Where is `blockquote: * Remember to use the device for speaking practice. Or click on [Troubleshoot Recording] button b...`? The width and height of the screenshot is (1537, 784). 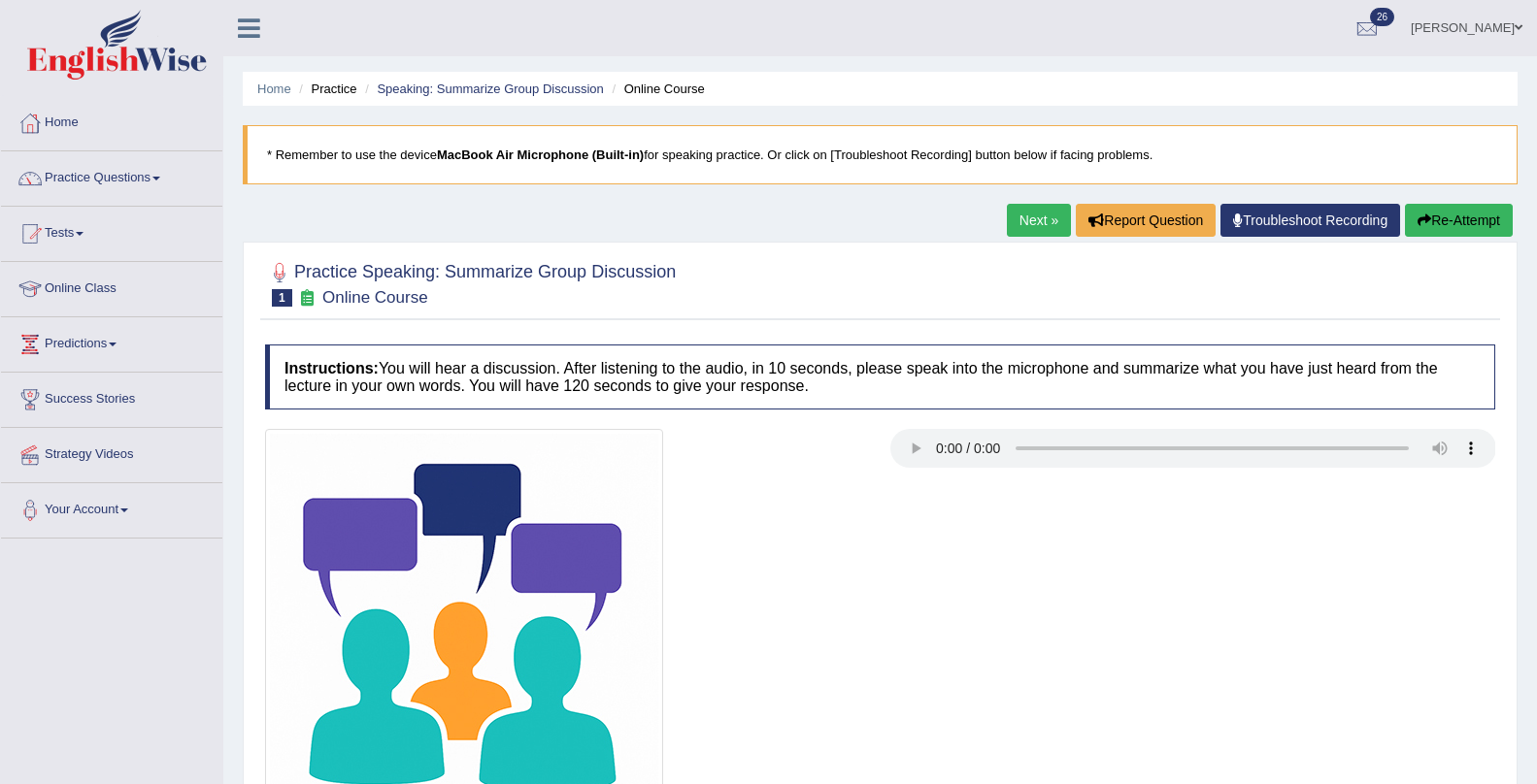
blockquote: * Remember to use the device for speaking practice. Or click on [Troubleshoot Recording] button b... is located at coordinates (880, 154).